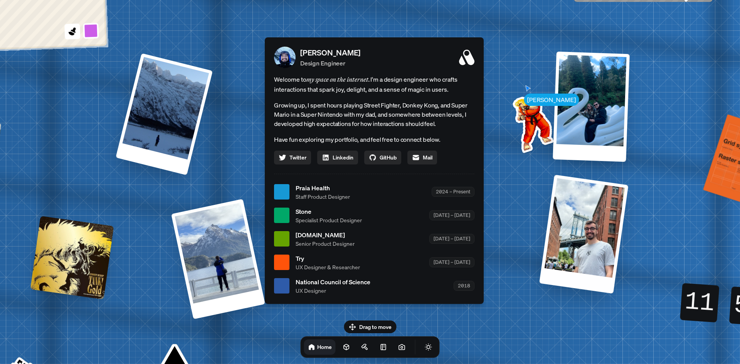 Image resolution: width=740 pixels, height=364 pixels. What do you see at coordinates (293, 158) in the screenshot?
I see `a: Twitter` at bounding box center [293, 158].